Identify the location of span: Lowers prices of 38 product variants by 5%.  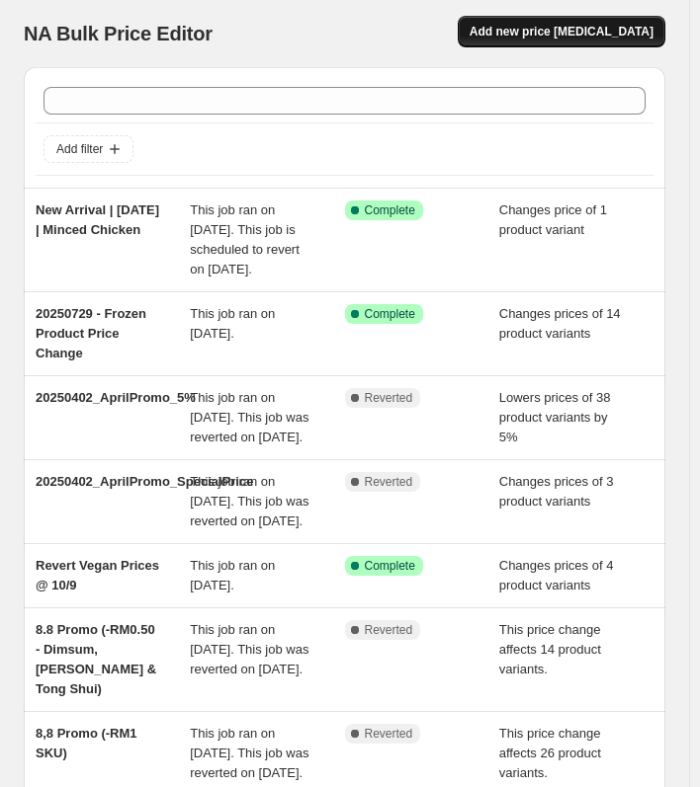
(554, 417).